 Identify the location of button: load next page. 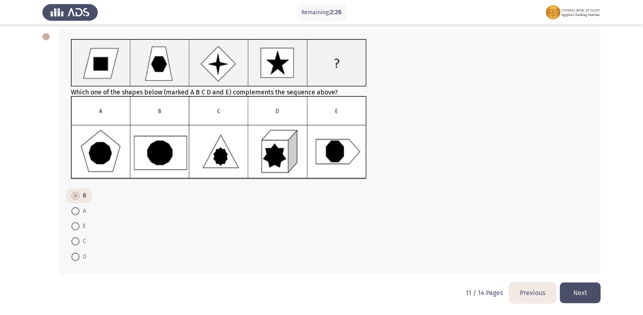
(580, 293).